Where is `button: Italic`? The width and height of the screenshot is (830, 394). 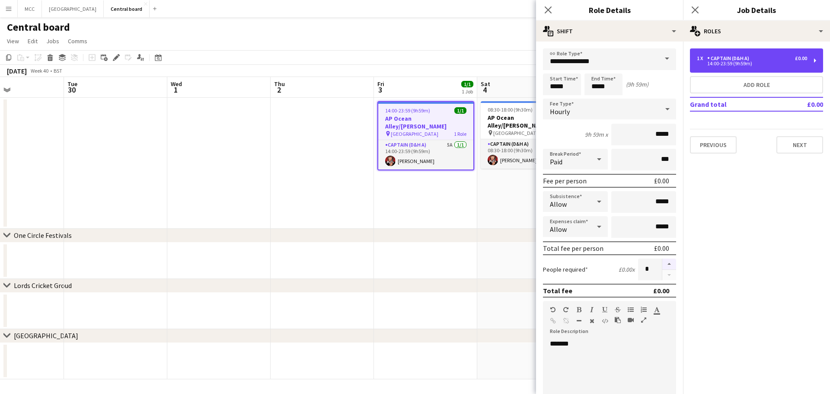
button: Italic is located at coordinates (592, 309).